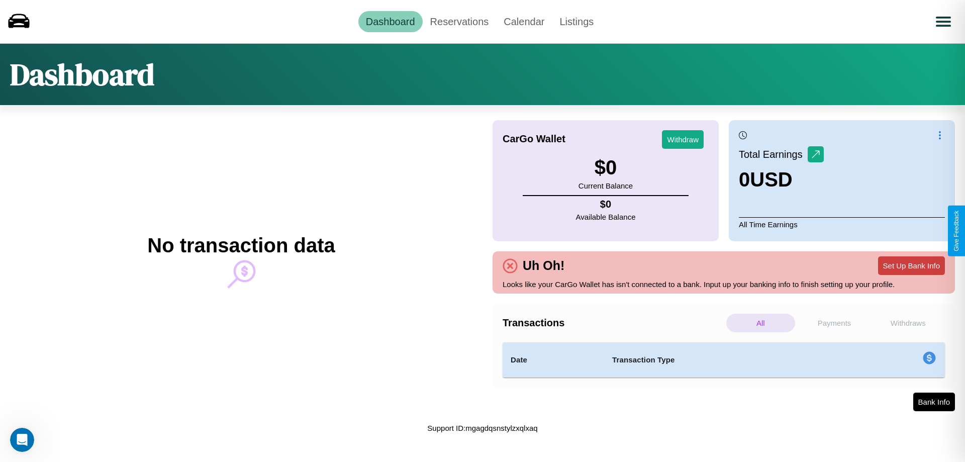 The width and height of the screenshot is (965, 462). What do you see at coordinates (912, 266) in the screenshot?
I see `button: Set Up Bank Info` at bounding box center [912, 266].